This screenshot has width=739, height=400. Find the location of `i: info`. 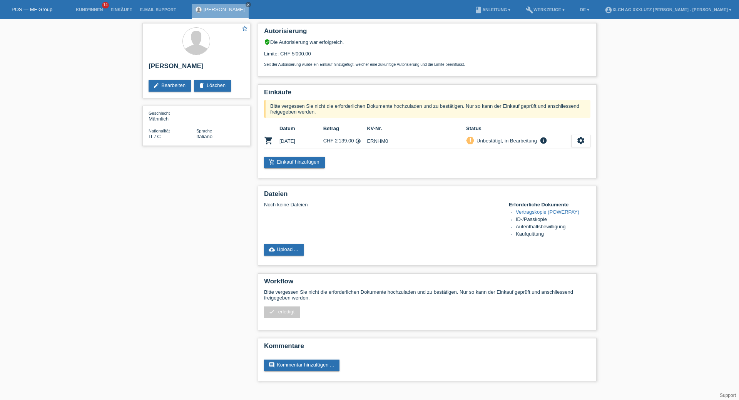

i: info is located at coordinates (543, 140).